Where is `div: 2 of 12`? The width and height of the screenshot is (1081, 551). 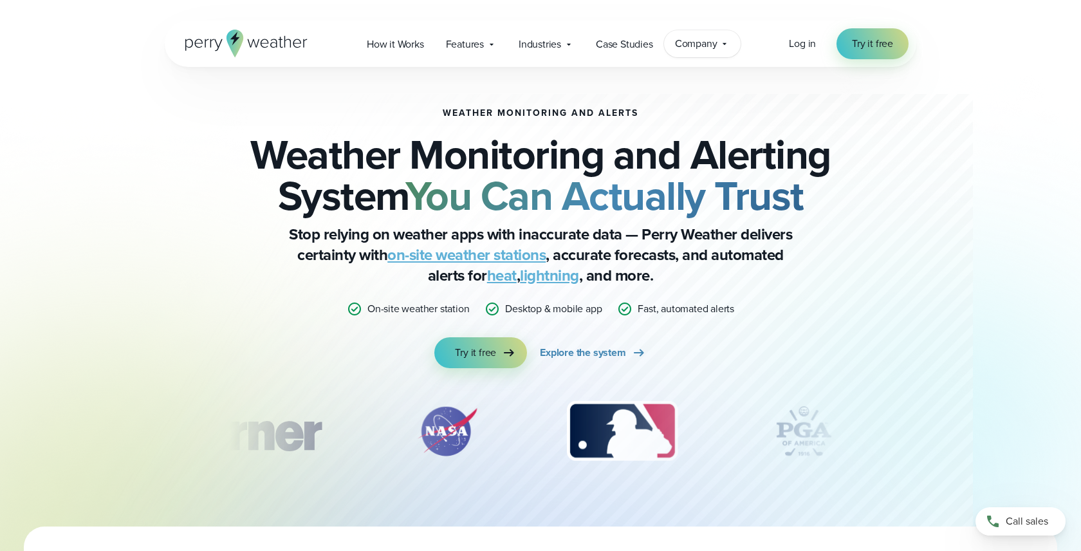
div: 2 of 12 is located at coordinates (447, 431).